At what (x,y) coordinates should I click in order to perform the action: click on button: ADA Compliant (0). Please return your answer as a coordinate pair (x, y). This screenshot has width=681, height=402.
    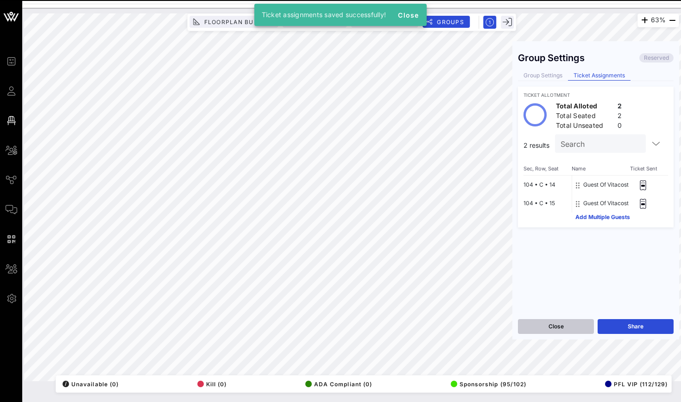
    Looking at the image, I should click on (337, 384).